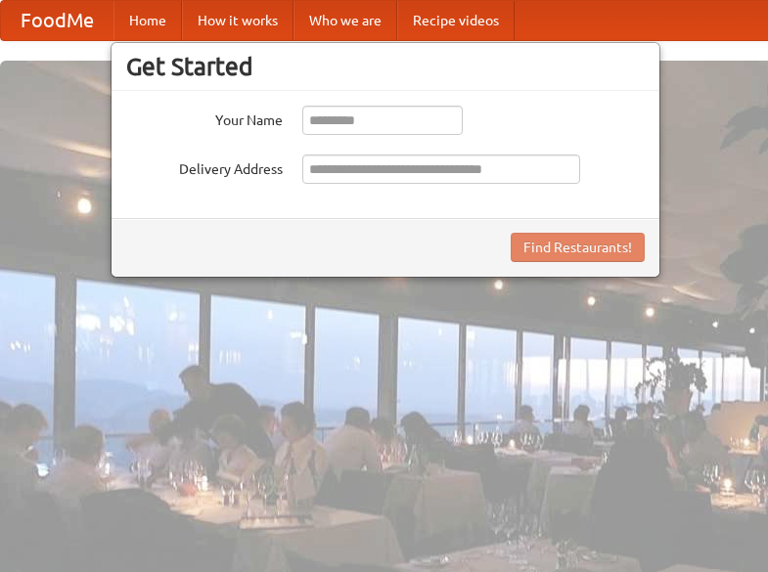  Describe the element at coordinates (204, 117) in the screenshot. I see `label: Your Name` at that location.